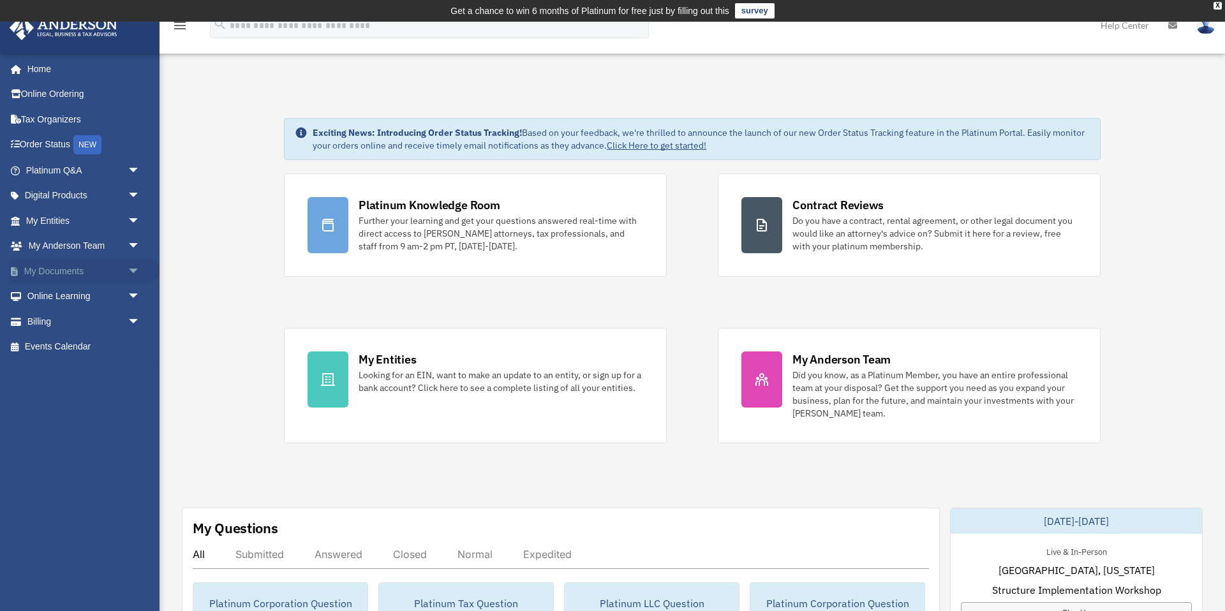  What do you see at coordinates (501, 234) in the screenshot?
I see `div: Further your learning and get your questions answered real-time with direct access to [PERSON_NAM...` at bounding box center [501, 234].